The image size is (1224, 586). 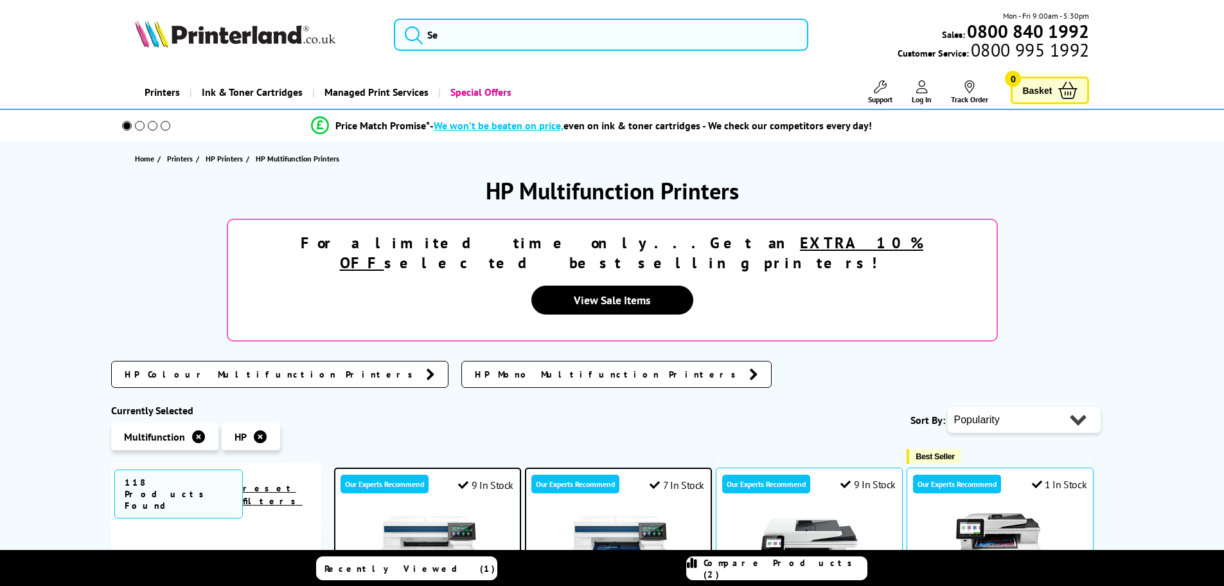 I want to click on span: Basket, so click(x=1037, y=90).